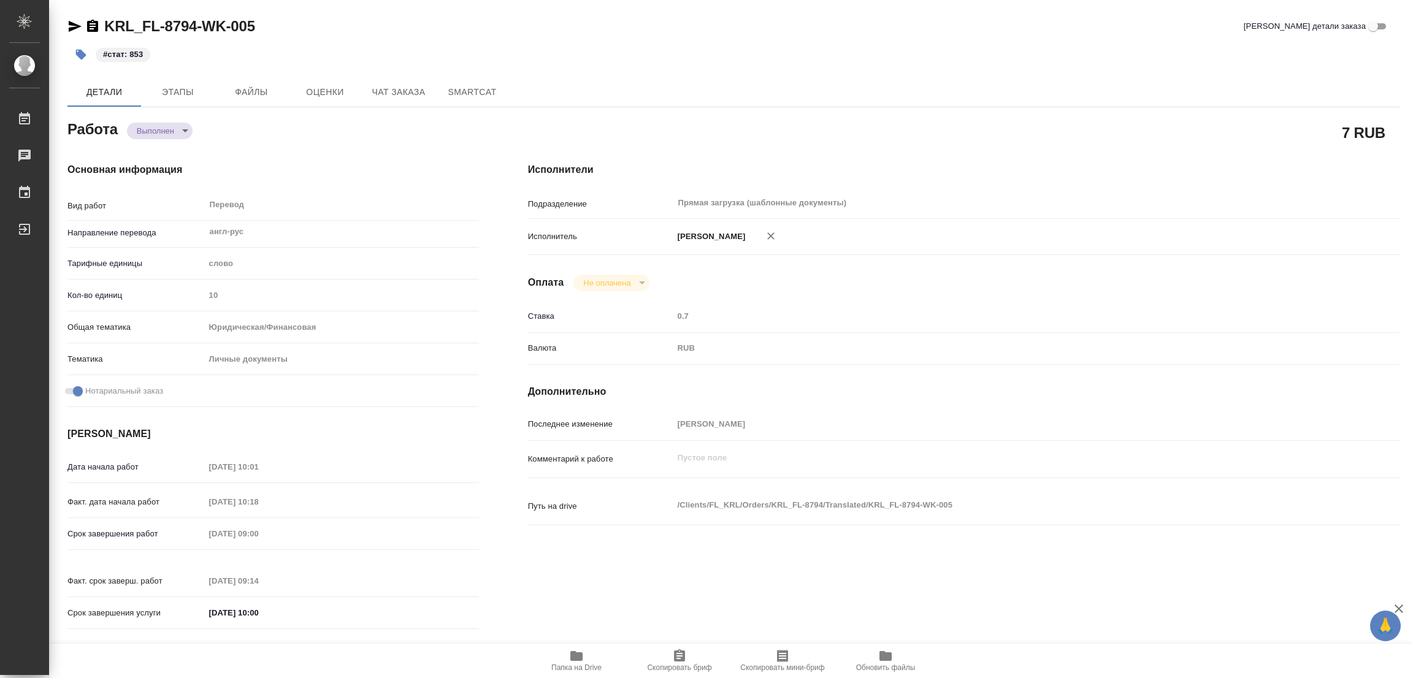 The height and width of the screenshot is (678, 1413). What do you see at coordinates (342, 359) in the screenshot?
I see `div: Личные документы` at bounding box center [342, 359].